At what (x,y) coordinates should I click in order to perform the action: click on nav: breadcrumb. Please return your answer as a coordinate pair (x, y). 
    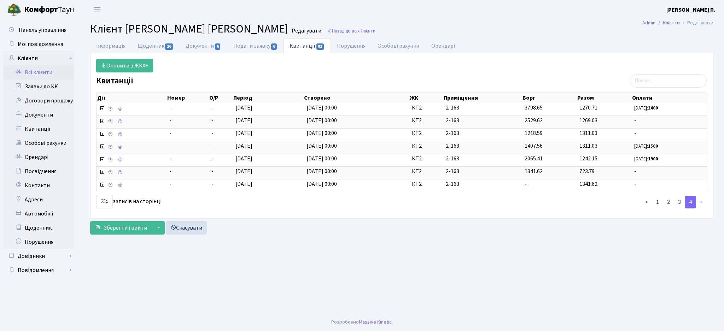
    Looking at the image, I should click on (678, 23).